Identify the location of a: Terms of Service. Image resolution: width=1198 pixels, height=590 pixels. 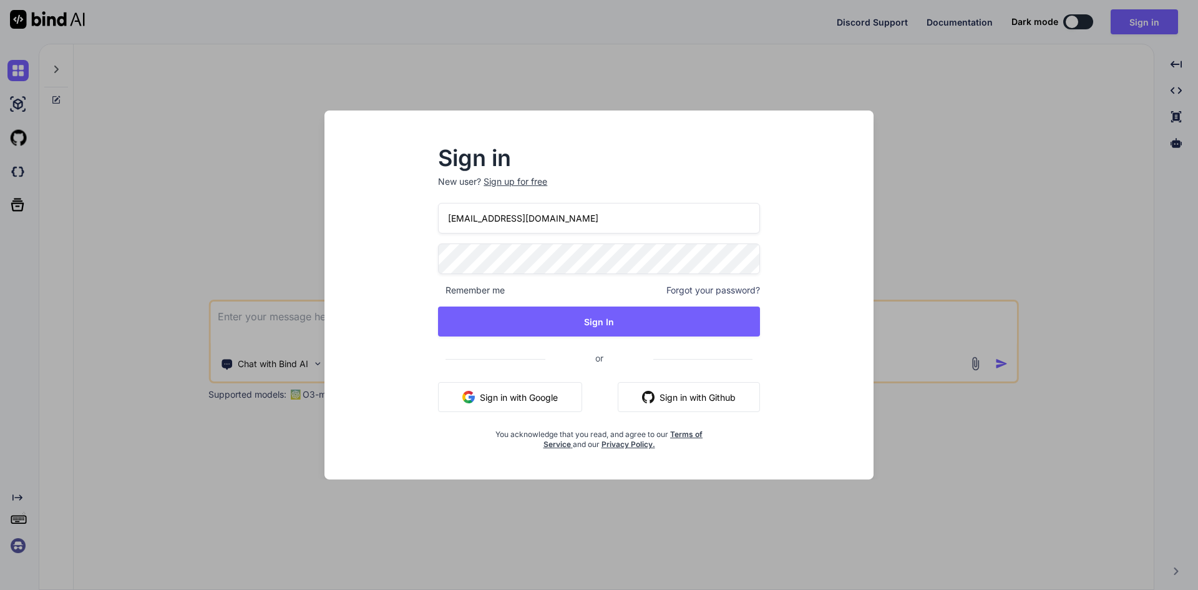
(624, 439).